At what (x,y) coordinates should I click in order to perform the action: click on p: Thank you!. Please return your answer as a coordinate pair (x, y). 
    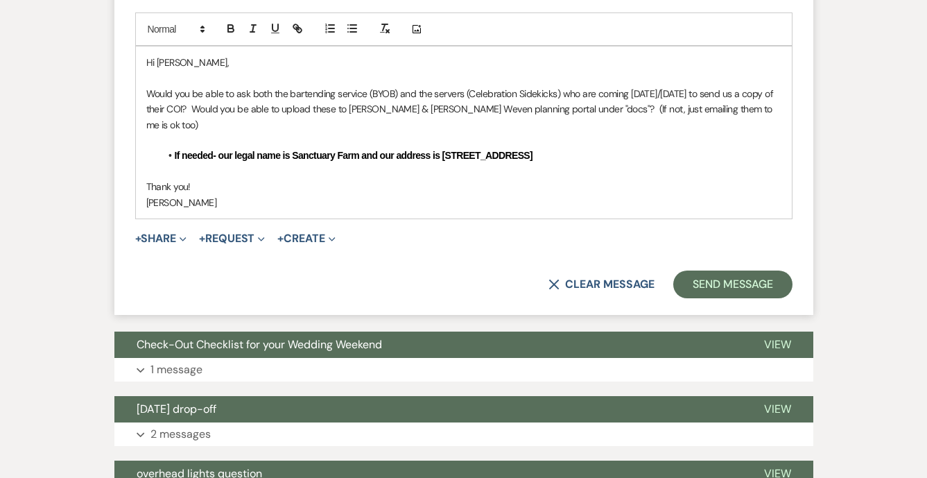
    Looking at the image, I should click on (464, 186).